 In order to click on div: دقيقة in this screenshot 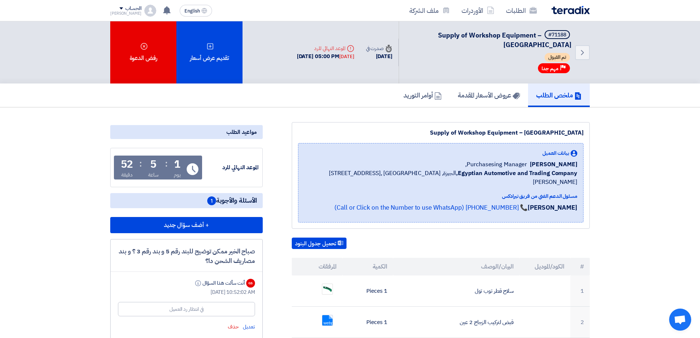, I will do `click(127, 174)`.